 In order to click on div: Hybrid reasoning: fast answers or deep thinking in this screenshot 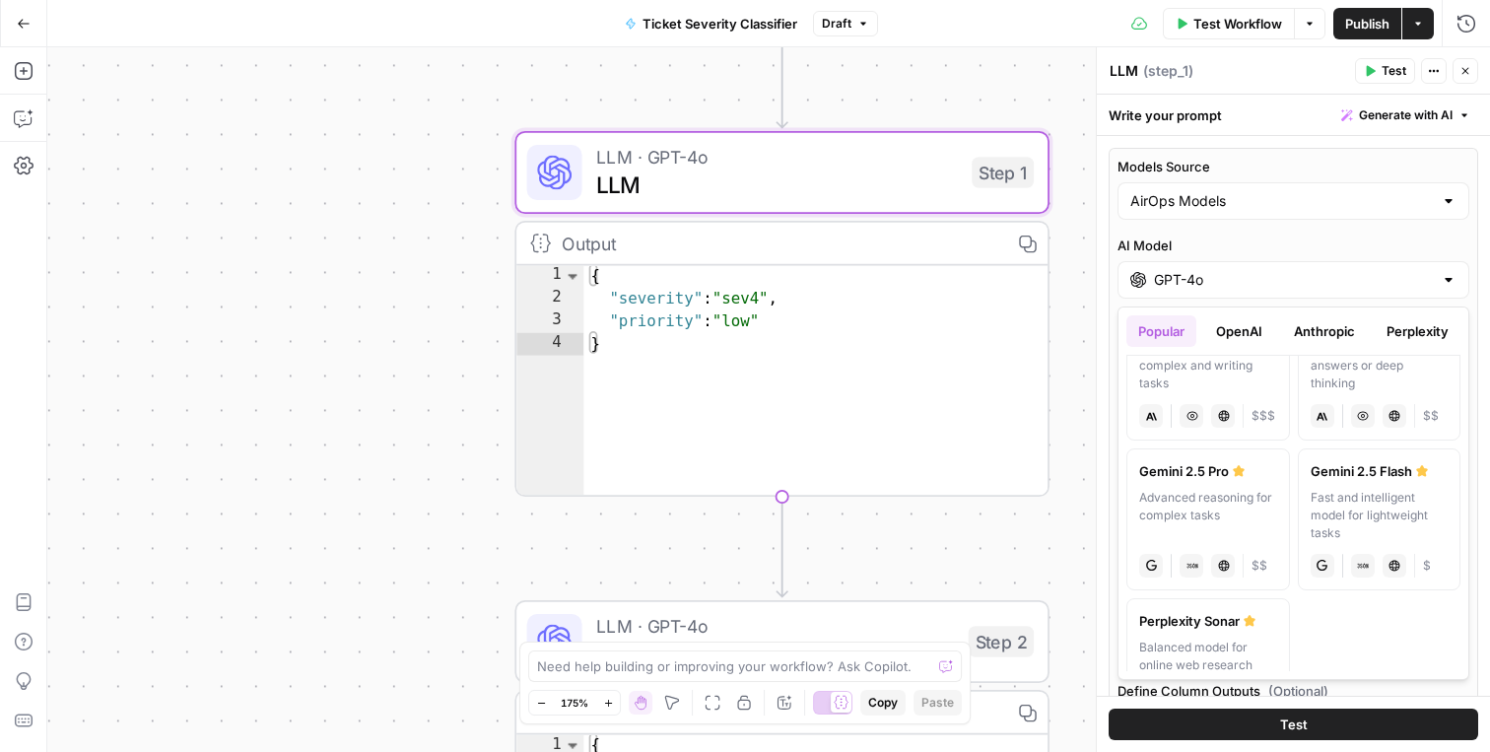, I will do `click(1379, 365)`.